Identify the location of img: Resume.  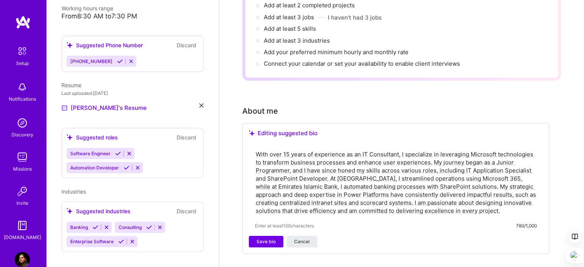
(65, 108).